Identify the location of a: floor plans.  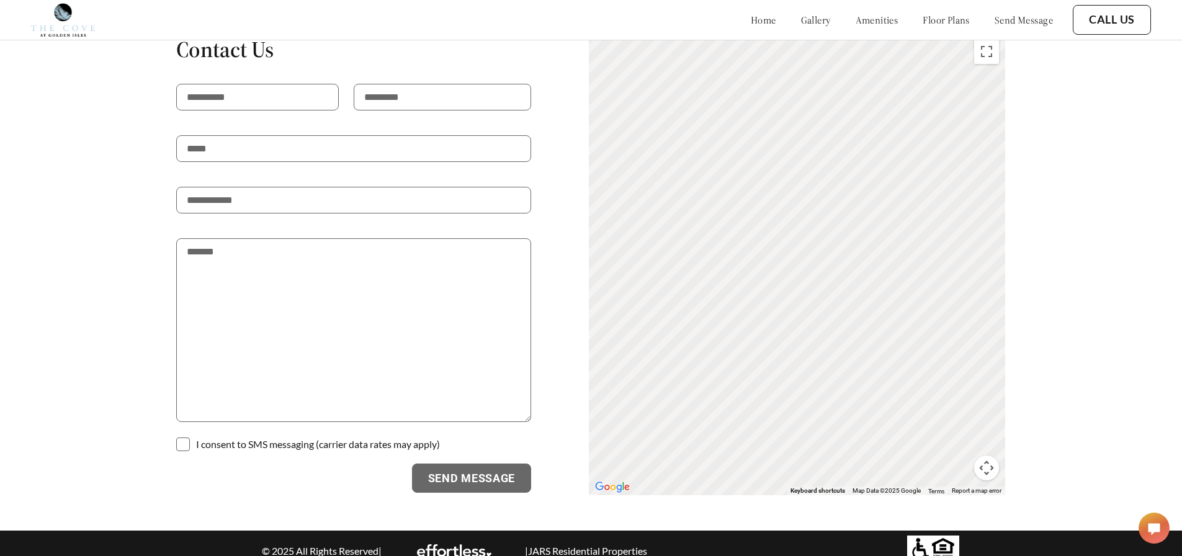
(946, 20).